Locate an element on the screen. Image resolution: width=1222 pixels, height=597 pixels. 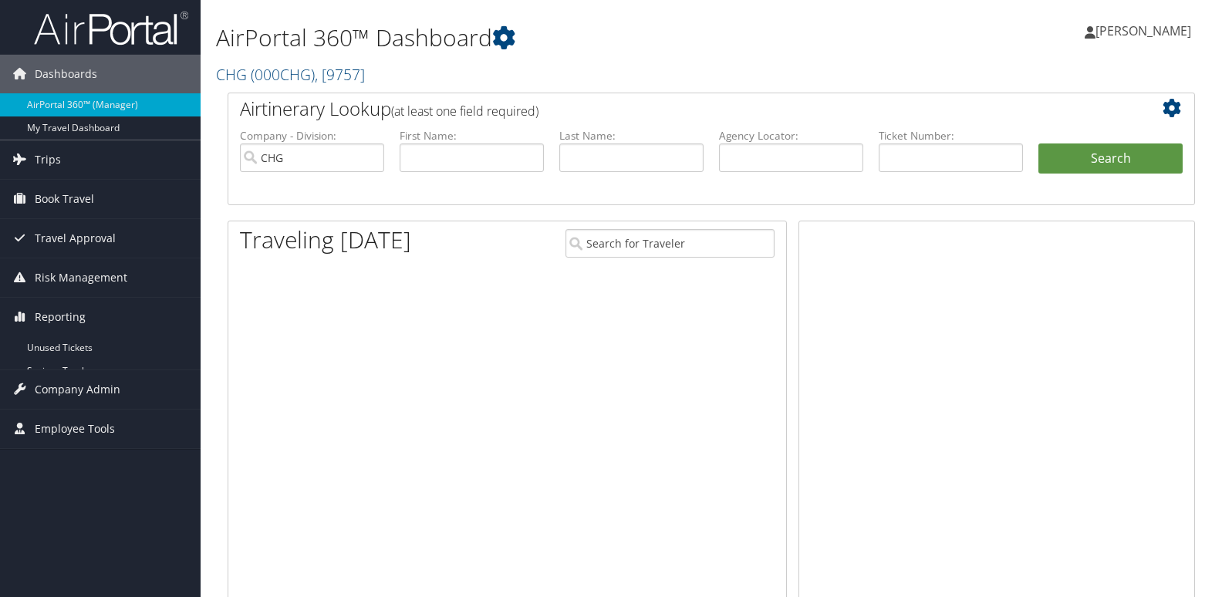
span: Risk Management is located at coordinates (81, 278).